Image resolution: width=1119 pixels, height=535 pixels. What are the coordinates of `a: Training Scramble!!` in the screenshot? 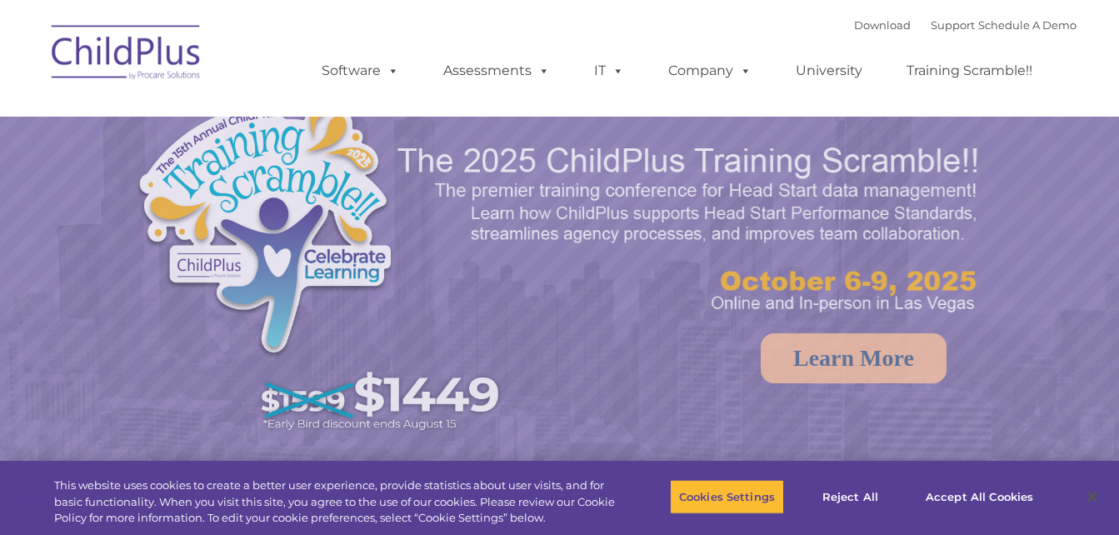 It's located at (969, 71).